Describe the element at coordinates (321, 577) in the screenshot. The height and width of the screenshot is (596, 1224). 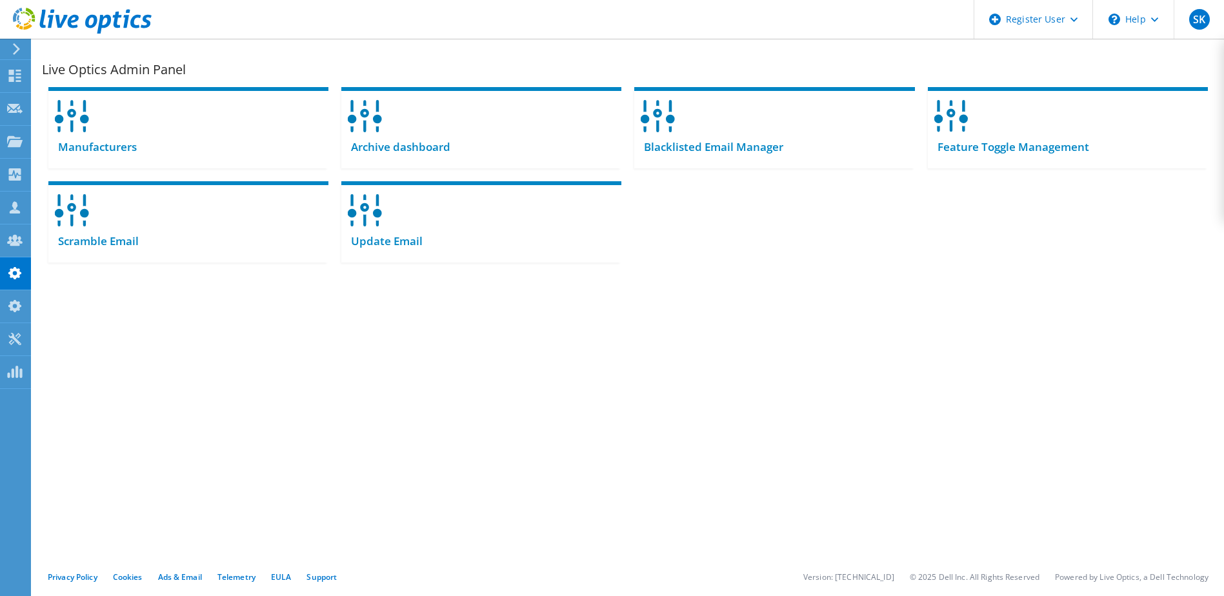
I see `a: Support` at that location.